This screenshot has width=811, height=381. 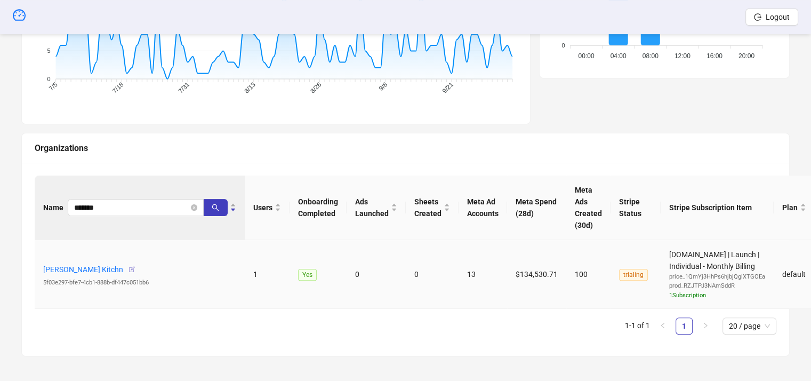 What do you see at coordinates (376, 207) in the screenshot?
I see `th: Ads Launched` at bounding box center [376, 207].